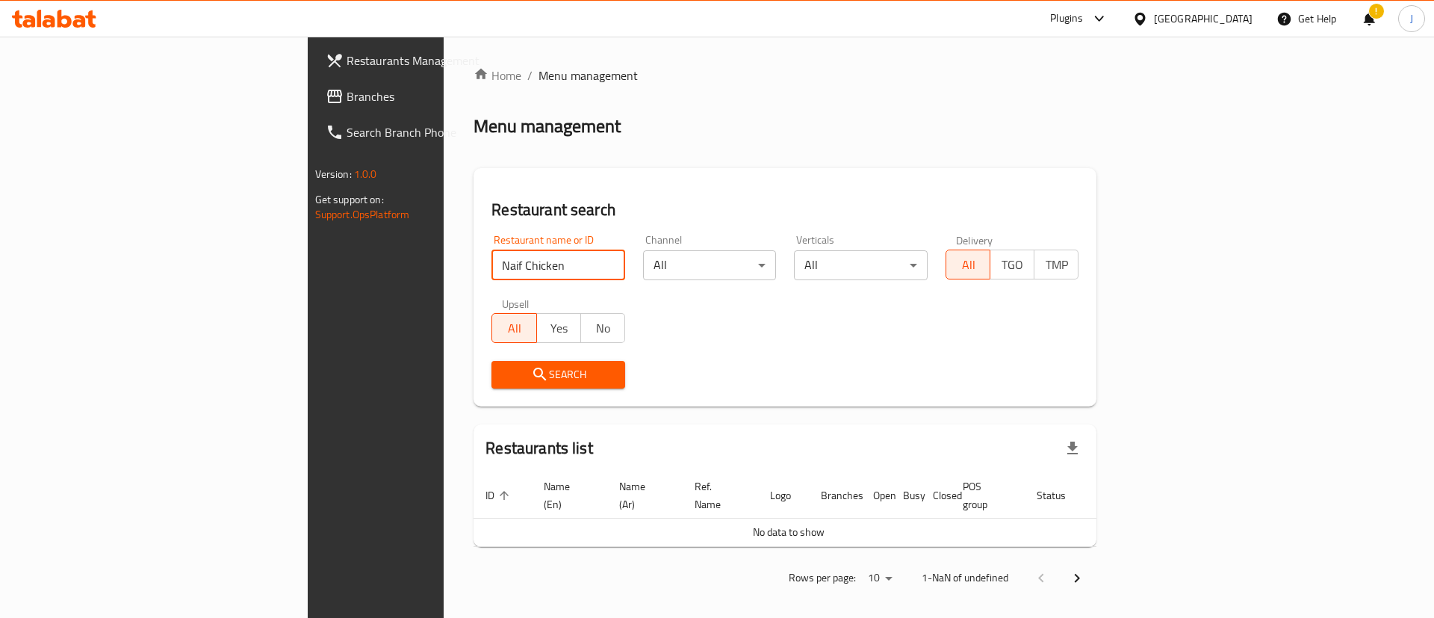 The height and width of the screenshot is (618, 1434). What do you see at coordinates (717, 495) in the screenshot?
I see `span: Ref. Name` at bounding box center [717, 495].